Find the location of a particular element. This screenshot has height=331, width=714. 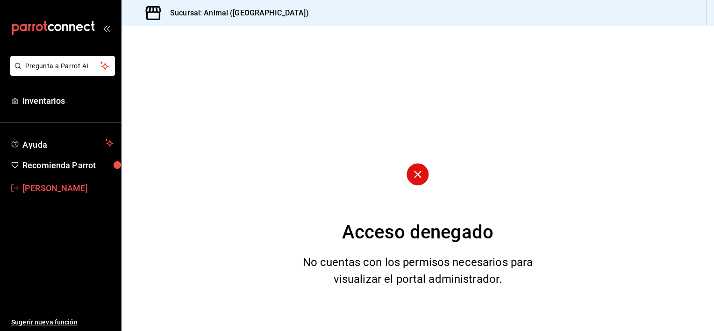

span: Inventarios is located at coordinates (68, 100).